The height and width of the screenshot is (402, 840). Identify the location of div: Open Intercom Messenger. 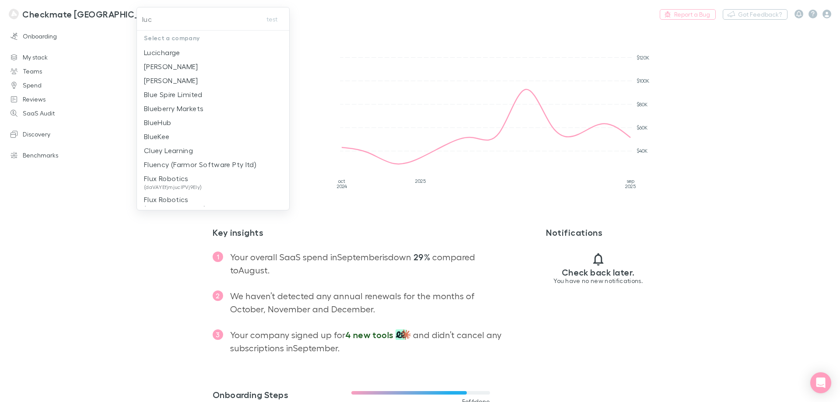
(821, 383).